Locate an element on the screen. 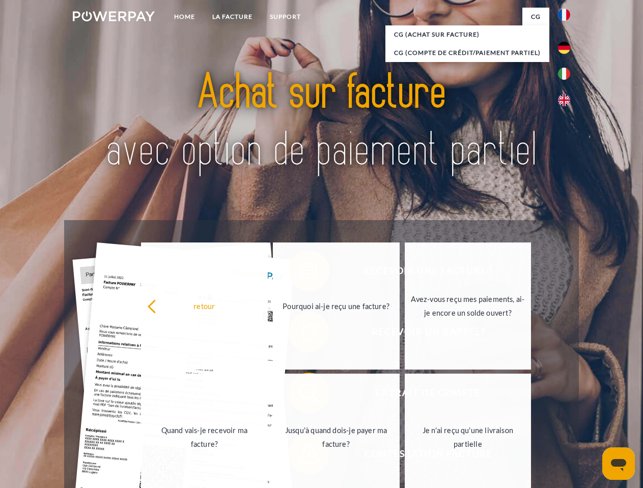  div: retour is located at coordinates (204, 306).